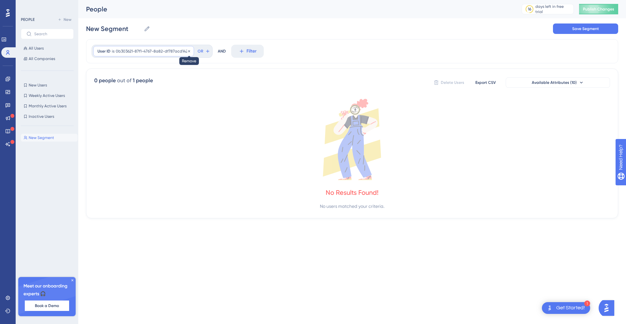 The width and height of the screenshot is (626, 324). What do you see at coordinates (113, 51) in the screenshot?
I see `span: is` at bounding box center [113, 51].